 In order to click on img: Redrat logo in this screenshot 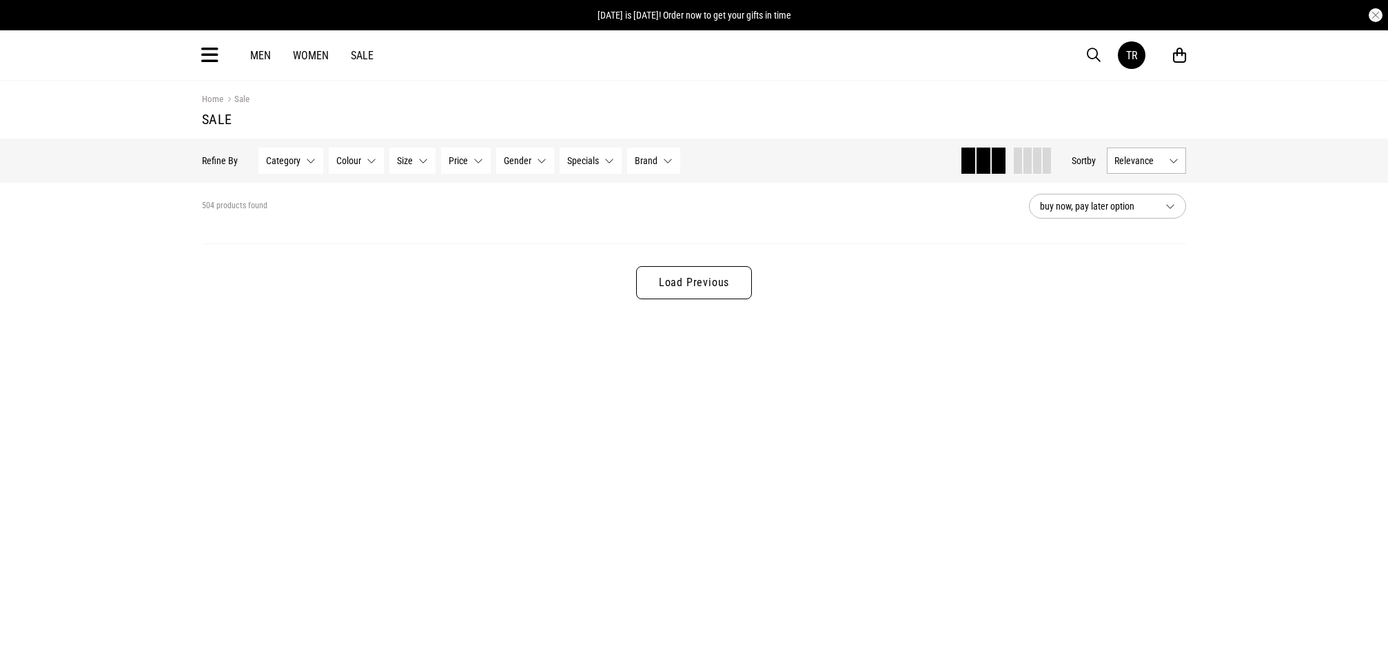, I will do `click(696, 55)`.